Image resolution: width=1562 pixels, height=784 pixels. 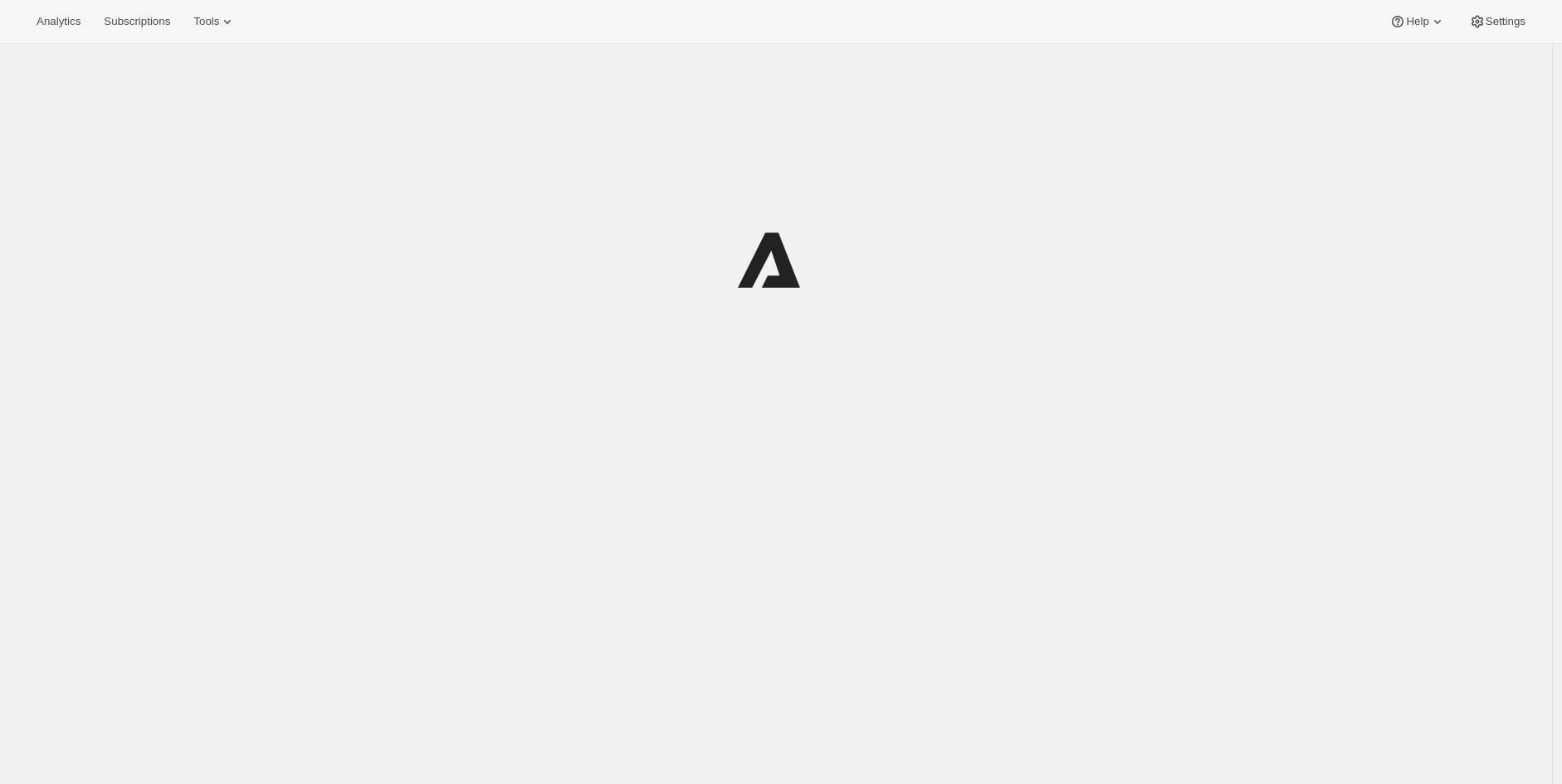 What do you see at coordinates (1506, 22) in the screenshot?
I see `span: Settings` at bounding box center [1506, 22].